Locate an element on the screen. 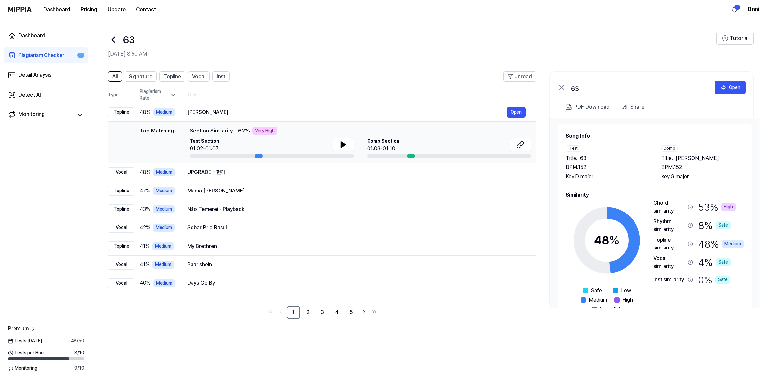 The height and width of the screenshot is (381, 767). span: Comp Section is located at coordinates (383, 141).